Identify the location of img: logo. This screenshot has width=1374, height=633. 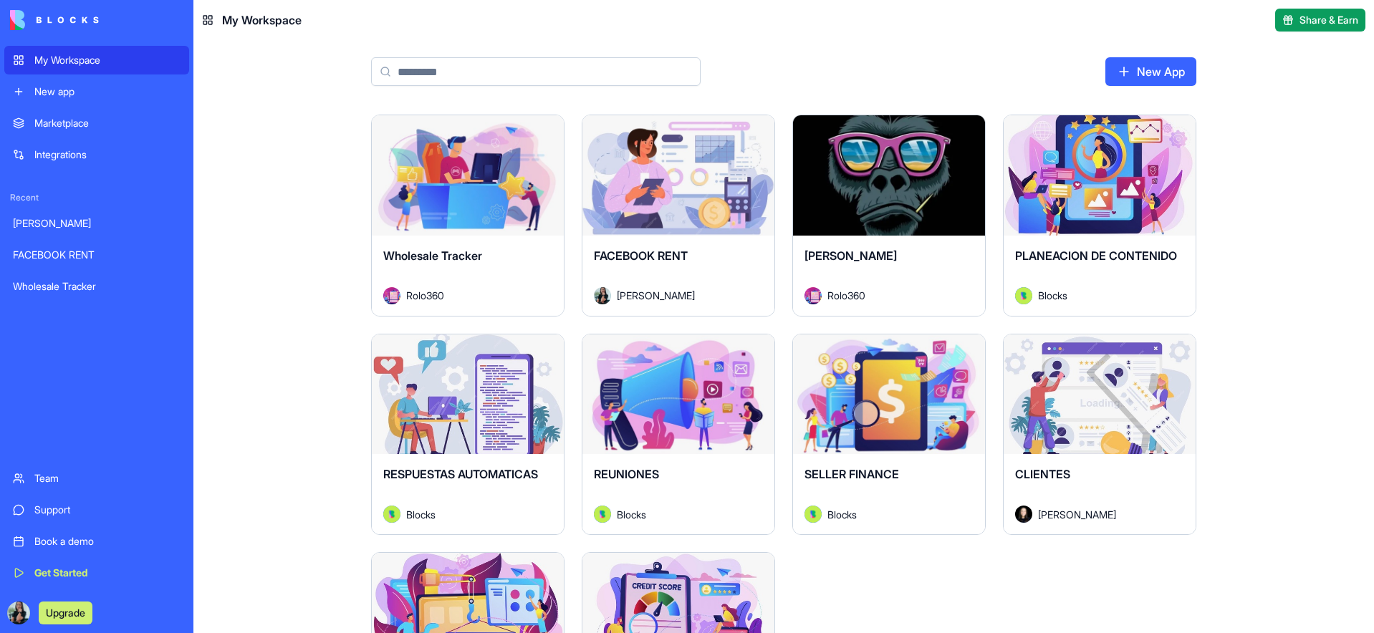
(54, 20).